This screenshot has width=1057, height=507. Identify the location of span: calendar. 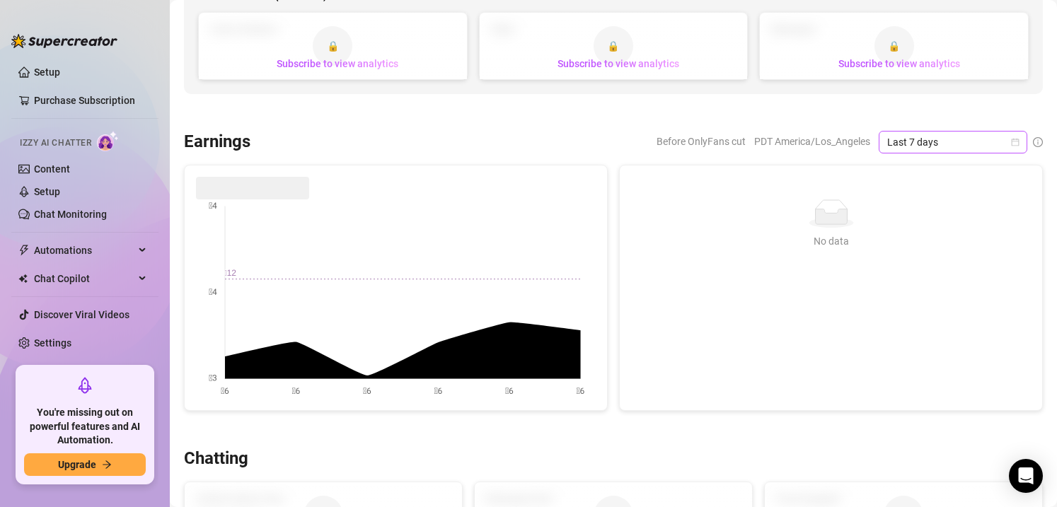
(1016, 142).